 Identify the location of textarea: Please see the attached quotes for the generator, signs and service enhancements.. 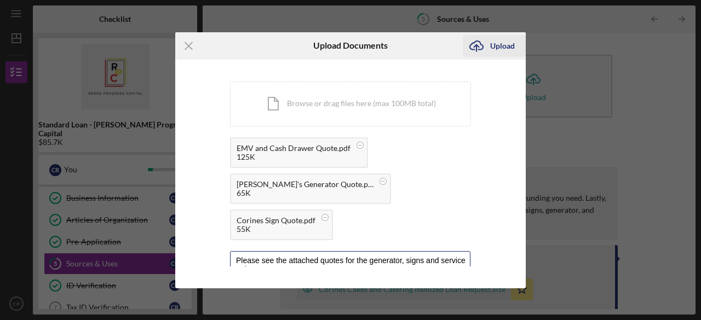
(350, 278).